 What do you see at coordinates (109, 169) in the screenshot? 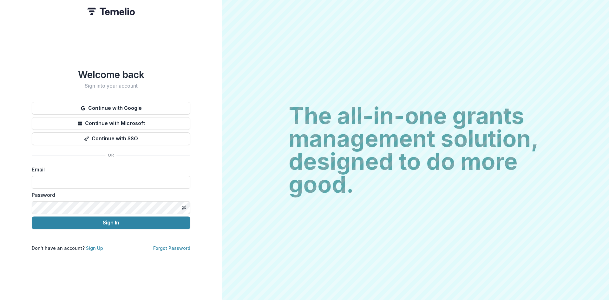
I see `label: Email` at bounding box center [109, 169].